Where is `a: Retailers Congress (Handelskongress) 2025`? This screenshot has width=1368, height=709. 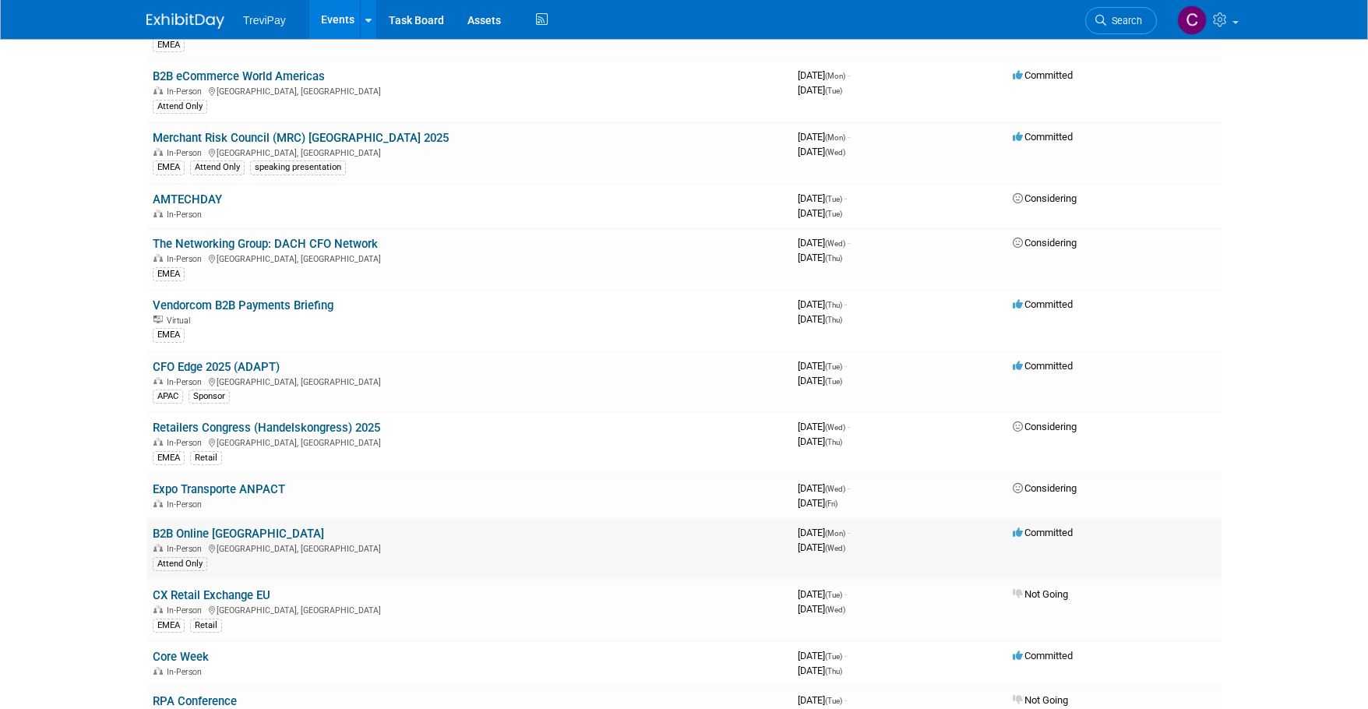
a: Retailers Congress (Handelskongress) 2025 is located at coordinates (266, 428).